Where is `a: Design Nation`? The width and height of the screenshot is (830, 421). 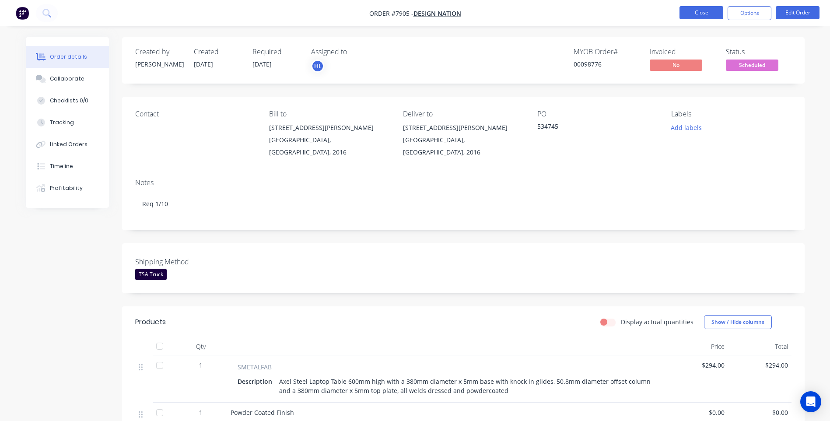
a: Design Nation is located at coordinates (437, 13).